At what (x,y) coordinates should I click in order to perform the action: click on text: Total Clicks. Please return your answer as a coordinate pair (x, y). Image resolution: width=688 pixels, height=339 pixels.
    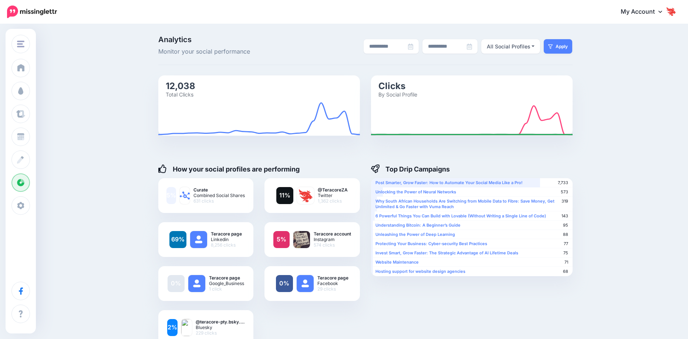
    Looking at the image, I should click on (179, 94).